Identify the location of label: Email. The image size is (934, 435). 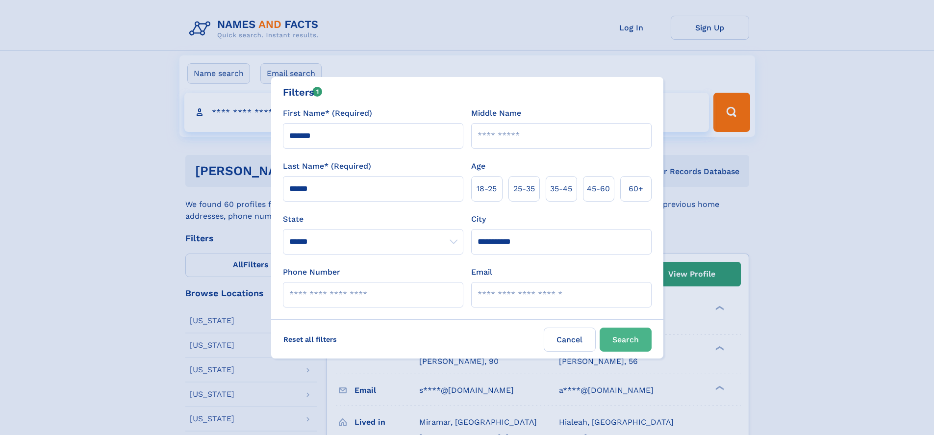
(481, 272).